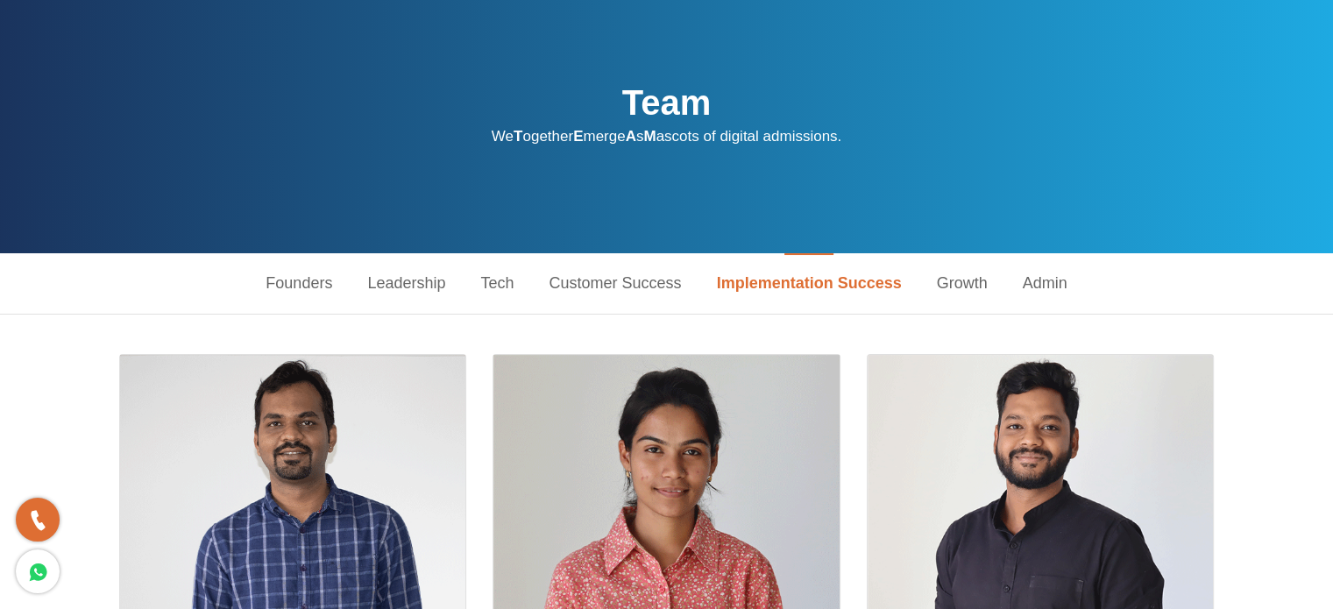 Image resolution: width=1333 pixels, height=609 pixels. Describe the element at coordinates (1045, 283) in the screenshot. I see `a: Admin` at that location.